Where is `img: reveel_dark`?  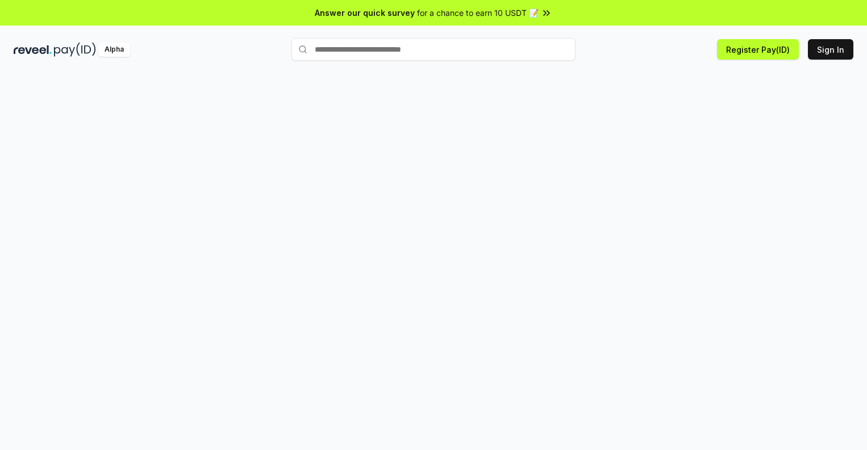
img: reveel_dark is located at coordinates (32, 49).